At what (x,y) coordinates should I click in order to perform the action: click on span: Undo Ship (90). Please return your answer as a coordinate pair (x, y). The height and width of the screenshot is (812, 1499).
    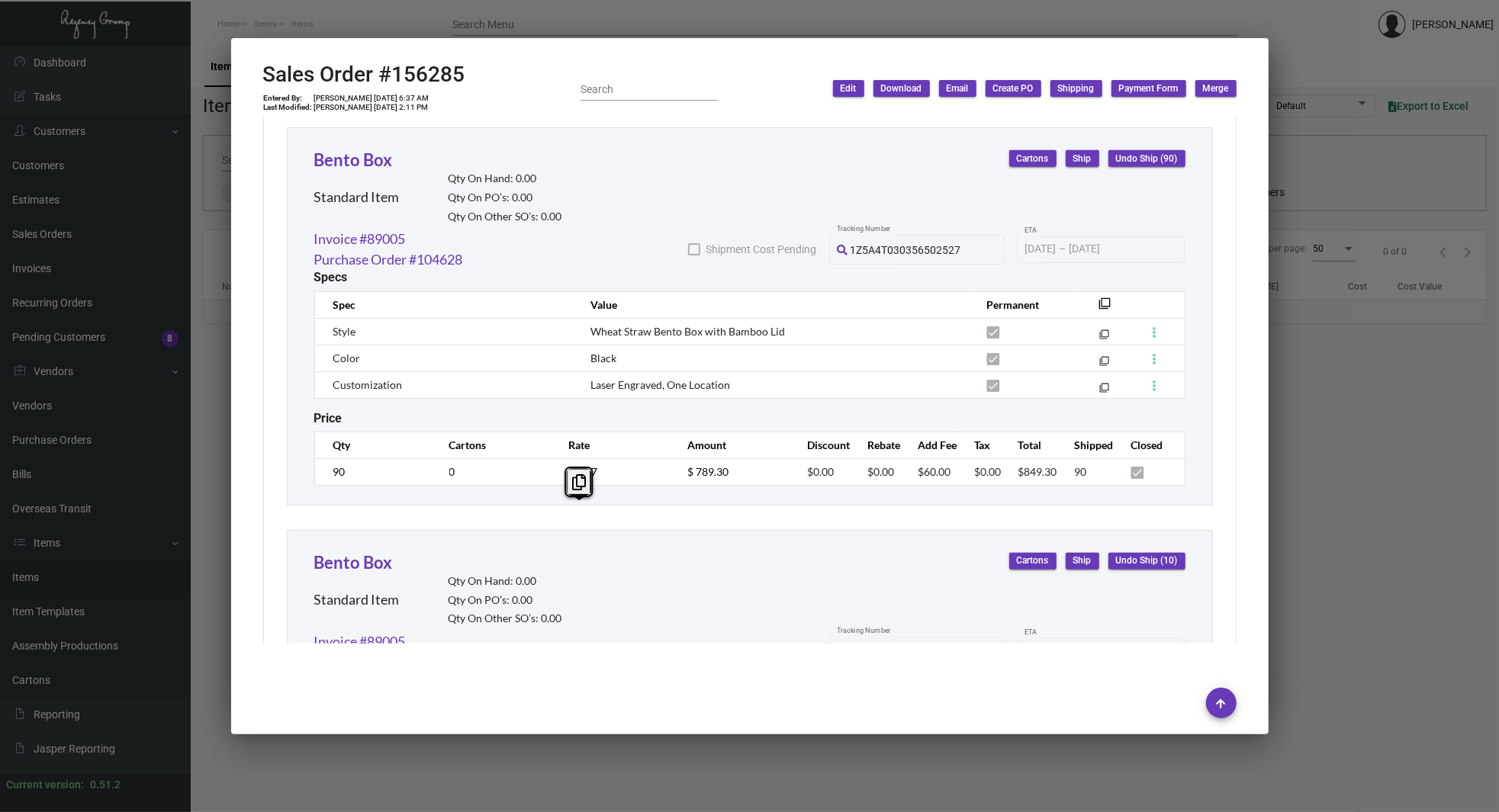
    Looking at the image, I should click on (1146, 159).